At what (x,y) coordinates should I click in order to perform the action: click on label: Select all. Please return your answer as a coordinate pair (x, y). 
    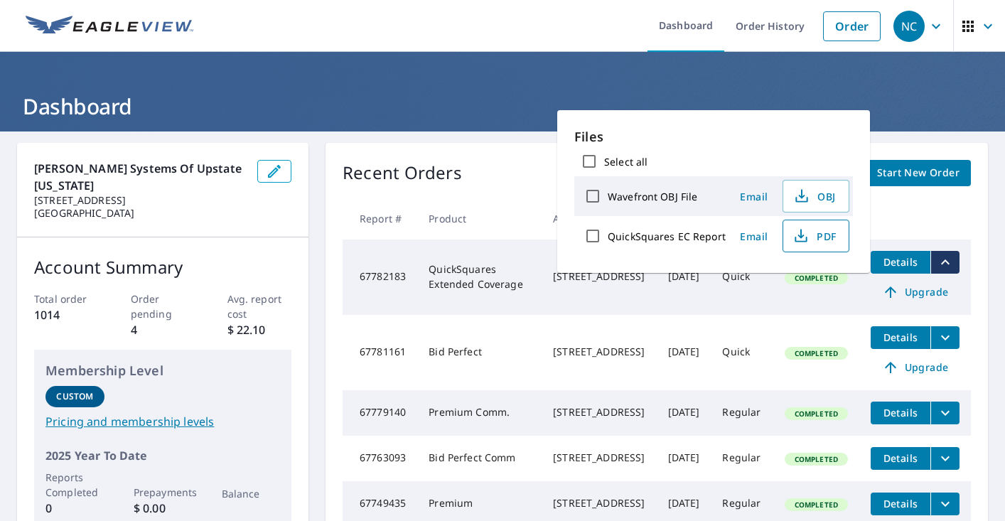
    Looking at the image, I should click on (626, 161).